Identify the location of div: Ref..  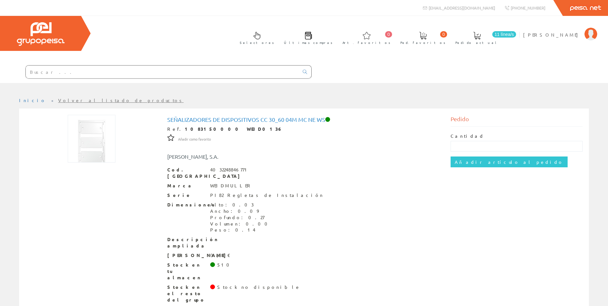
(304, 129).